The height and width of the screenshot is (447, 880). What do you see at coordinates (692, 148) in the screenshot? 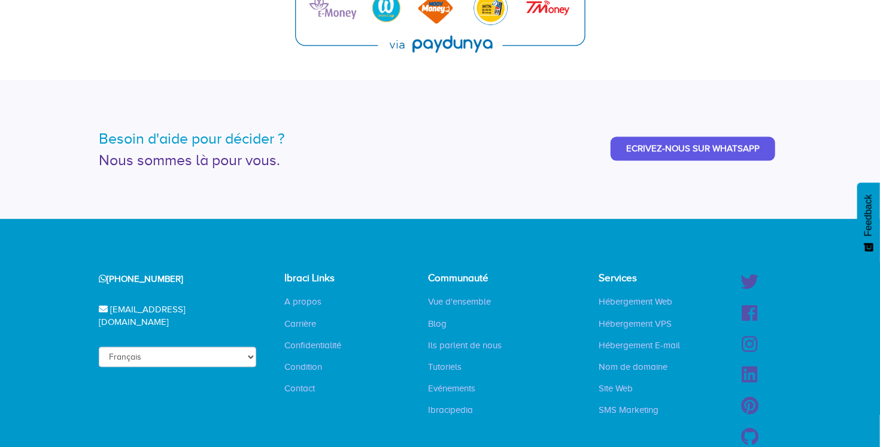
I see `a: Ecrivez-nous sur WhatsApp` at bounding box center [692, 148].